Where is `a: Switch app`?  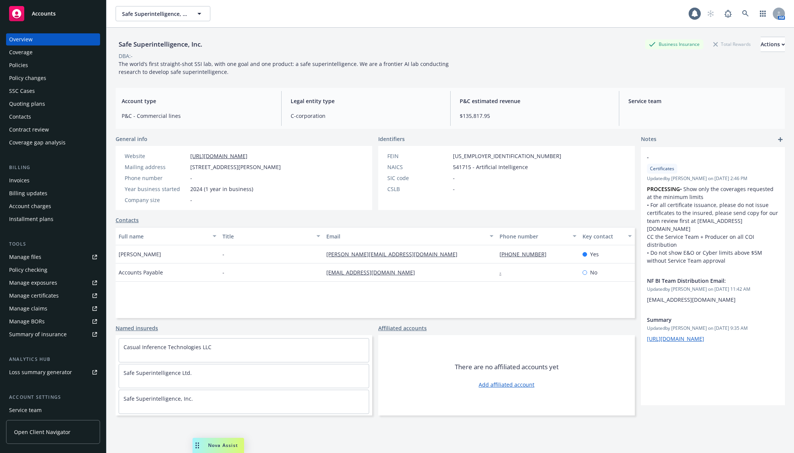 a: Switch app is located at coordinates (763, 14).